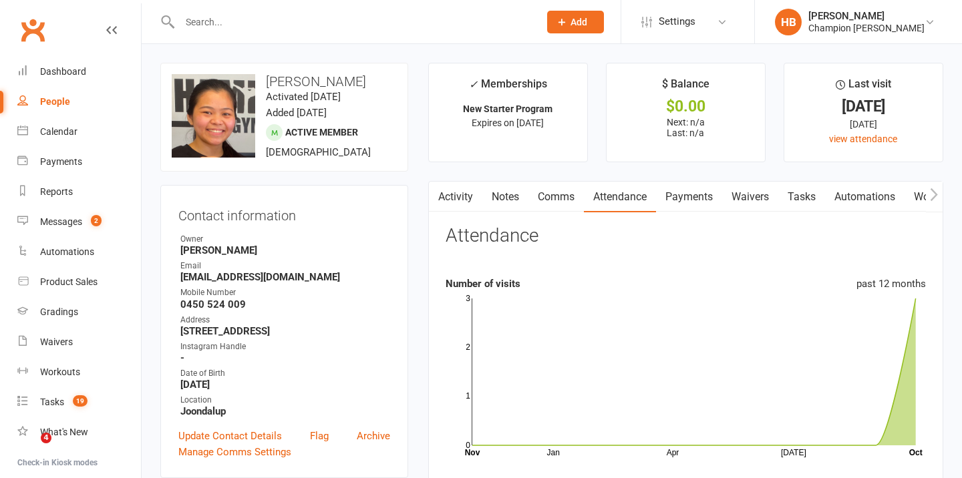  I want to click on a: Workouts, so click(79, 372).